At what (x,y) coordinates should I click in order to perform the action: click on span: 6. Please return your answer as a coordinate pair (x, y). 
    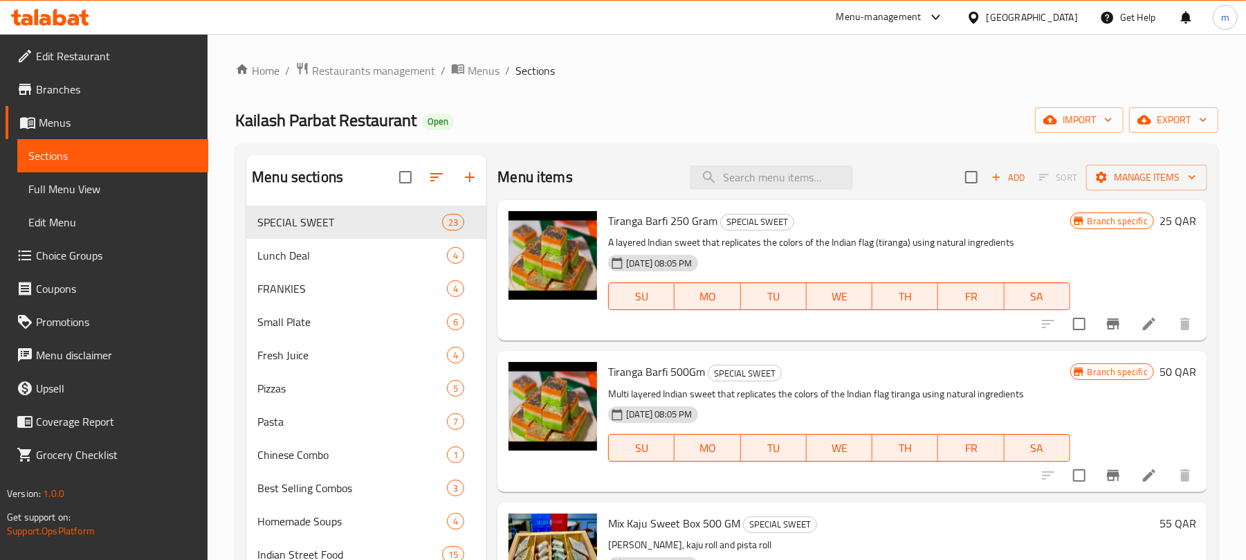
    Looking at the image, I should click on (455, 322).